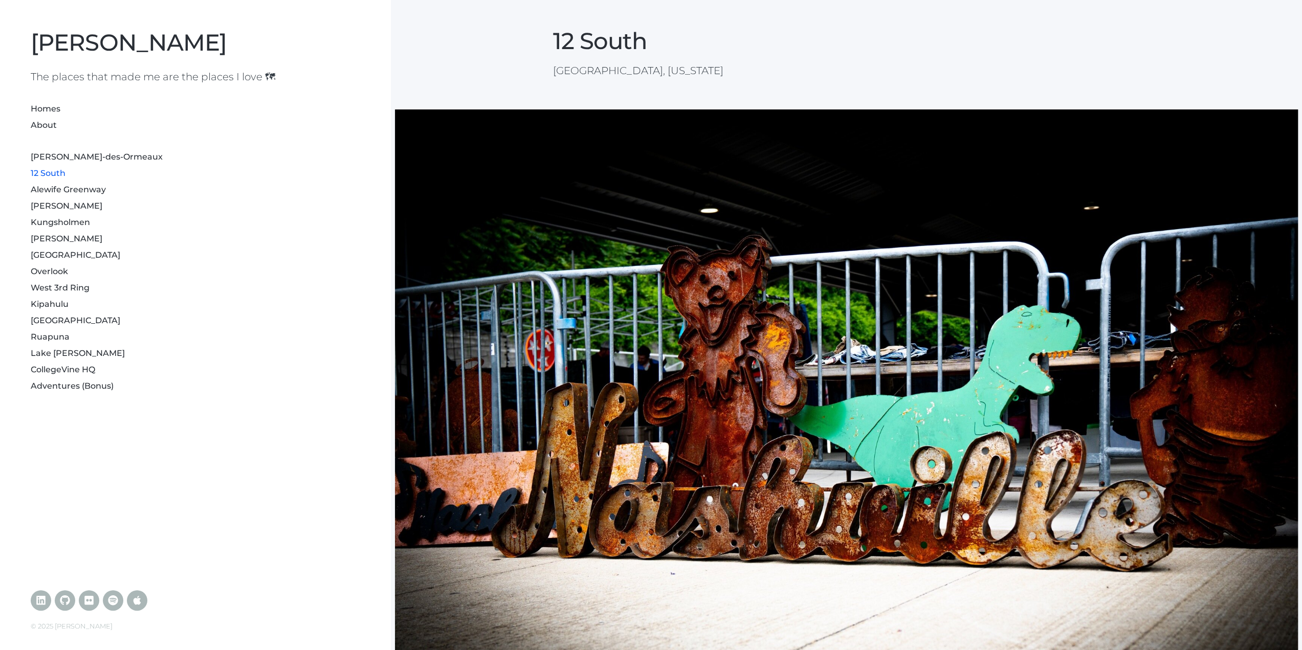 This screenshot has height=650, width=1302. What do you see at coordinates (43, 125) in the screenshot?
I see `a: About` at bounding box center [43, 125].